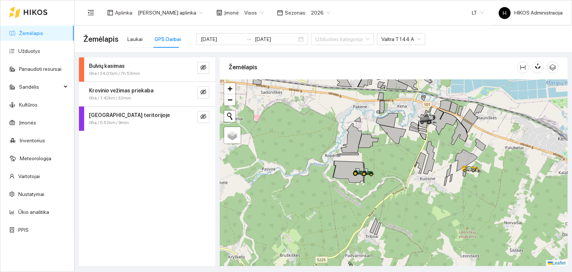 Image resolution: width=572 pixels, height=272 pixels. Describe the element at coordinates (35, 158) in the screenshot. I see `a: Meteorologija` at that location.